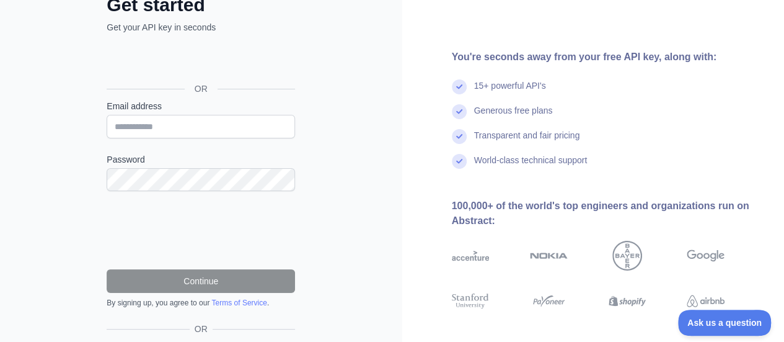 The width and height of the screenshot is (784, 342). What do you see at coordinates (471, 301) in the screenshot?
I see `img: stanford university` at bounding box center [471, 301].